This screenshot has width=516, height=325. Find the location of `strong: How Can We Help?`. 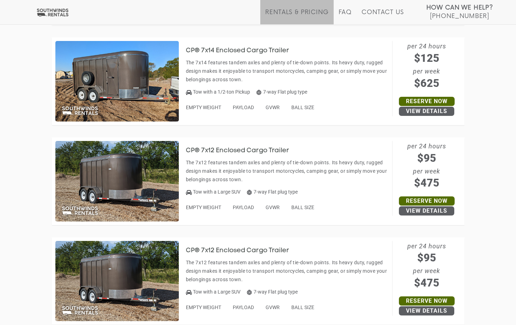

strong: How Can We Help? is located at coordinates (460, 8).